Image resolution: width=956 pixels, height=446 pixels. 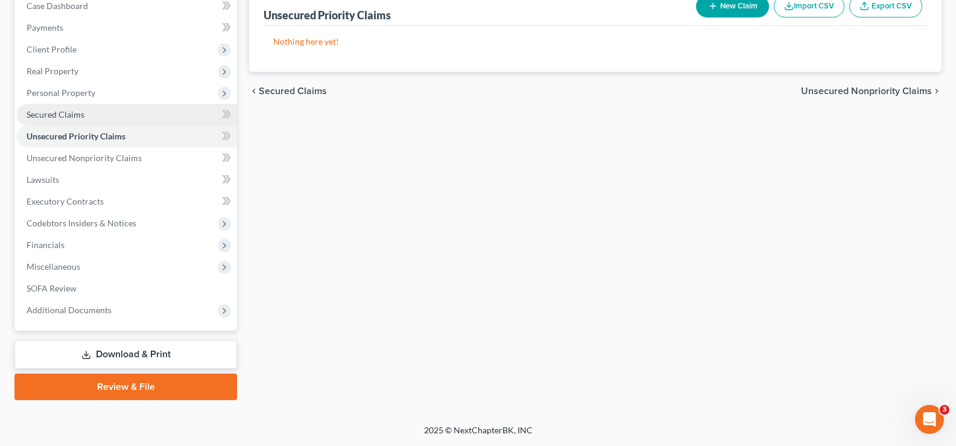 I want to click on span: Additional Documents, so click(x=69, y=309).